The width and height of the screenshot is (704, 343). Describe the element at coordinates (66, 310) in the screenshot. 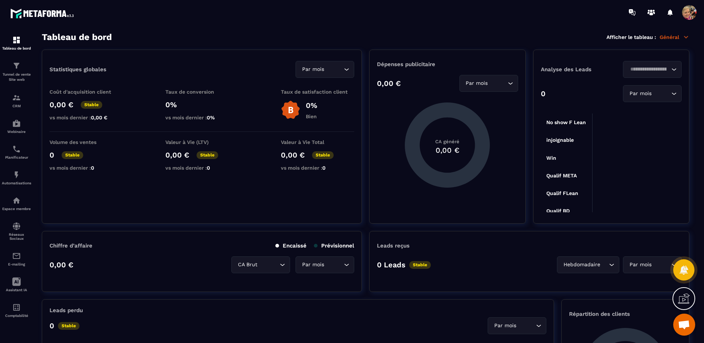

I see `p: Leads perdu` at that location.